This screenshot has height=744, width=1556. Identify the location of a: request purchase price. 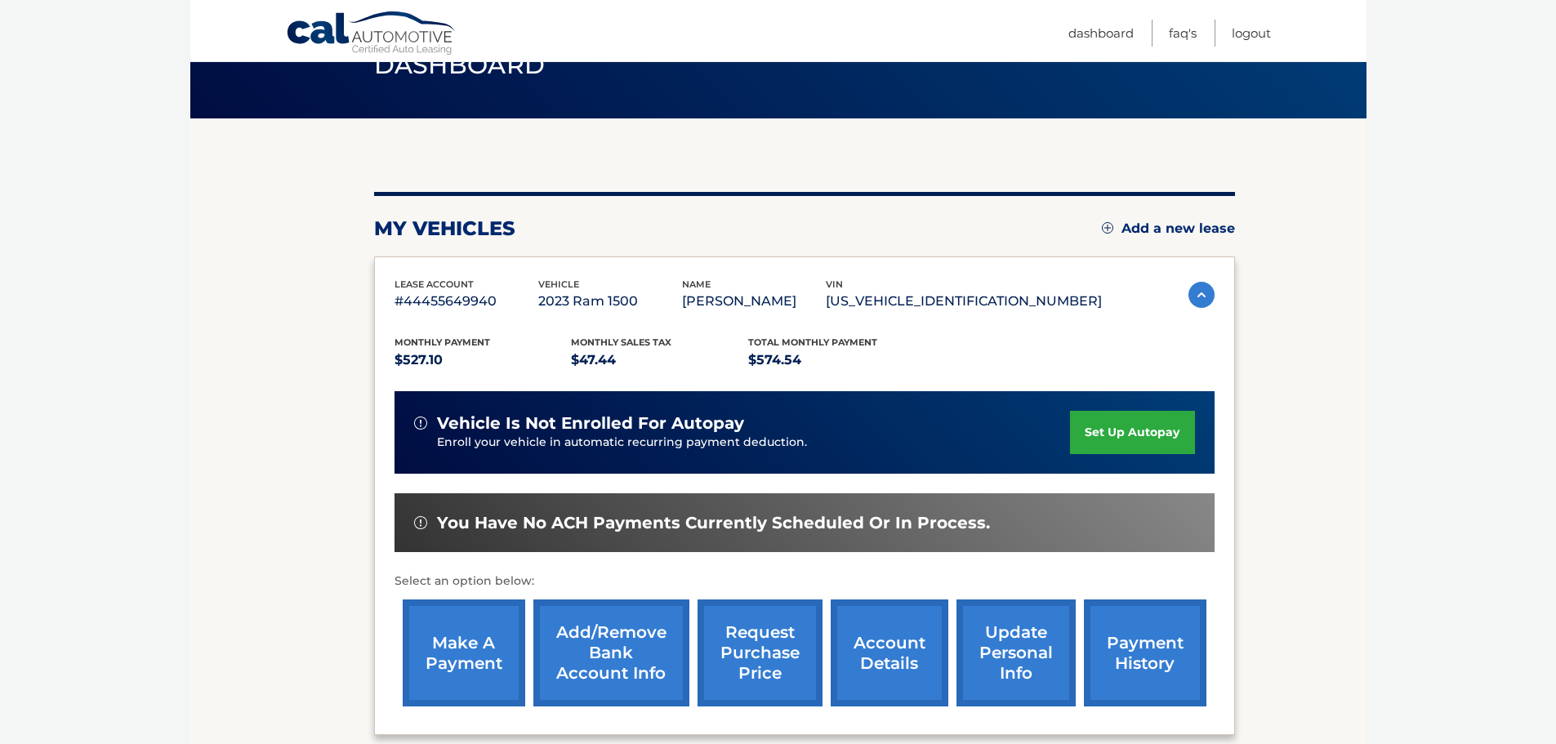
(760, 653).